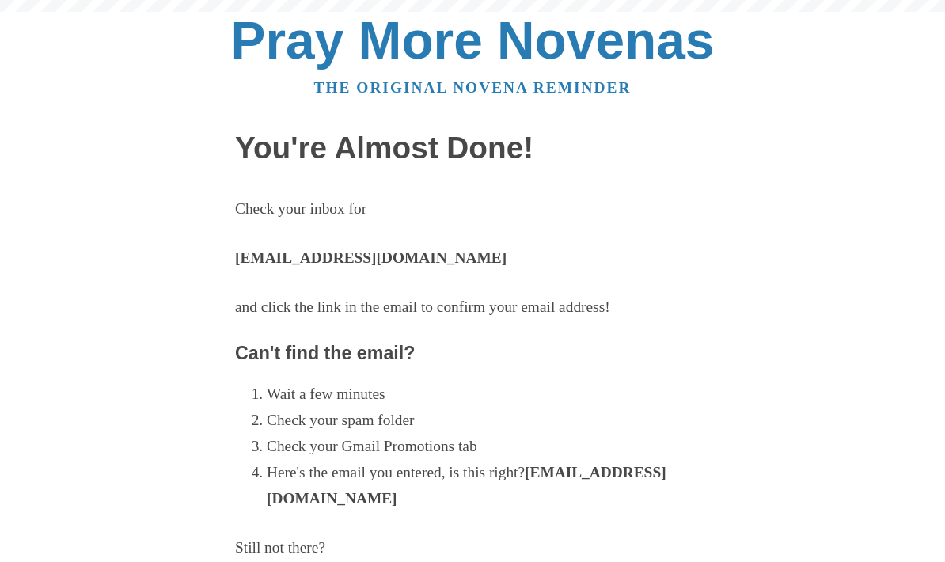 The height and width of the screenshot is (562, 945). What do you see at coordinates (488, 394) in the screenshot?
I see `li: Wait a few minutes` at bounding box center [488, 394].